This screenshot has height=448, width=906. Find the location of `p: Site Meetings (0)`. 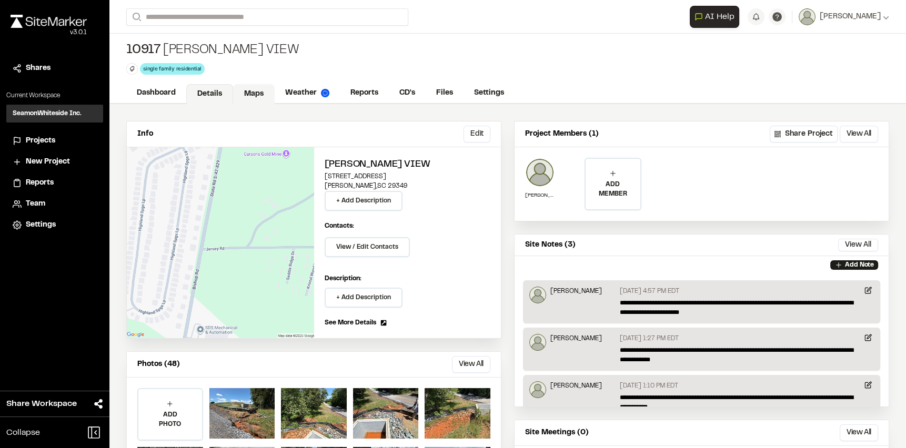

p: Site Meetings (0) is located at coordinates (557, 433).